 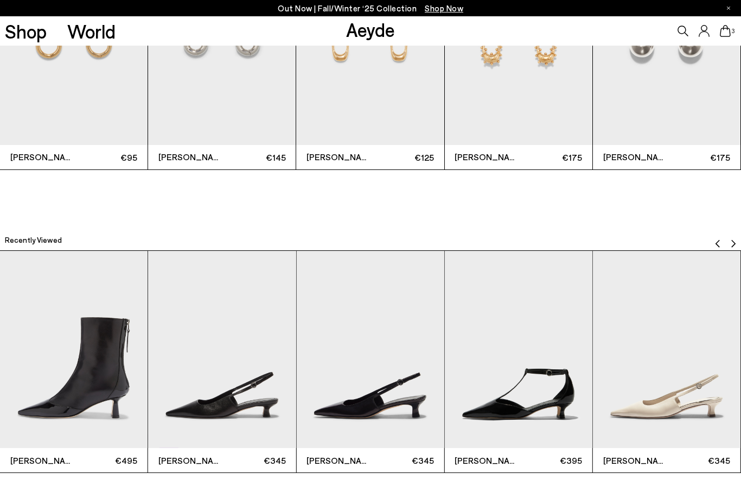 I want to click on span: €125, so click(x=402, y=157).